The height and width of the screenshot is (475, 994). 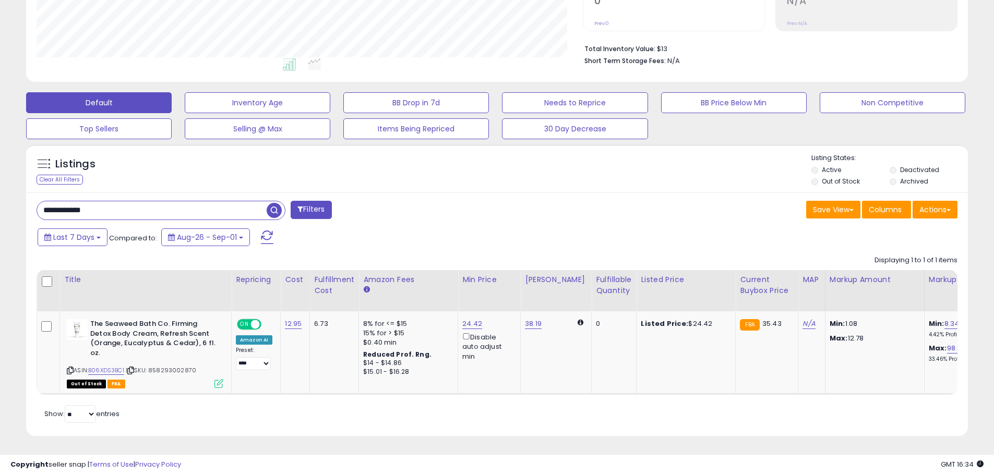 What do you see at coordinates (161, 370) in the screenshot?
I see `span: | SKU: 858293002870` at bounding box center [161, 370].